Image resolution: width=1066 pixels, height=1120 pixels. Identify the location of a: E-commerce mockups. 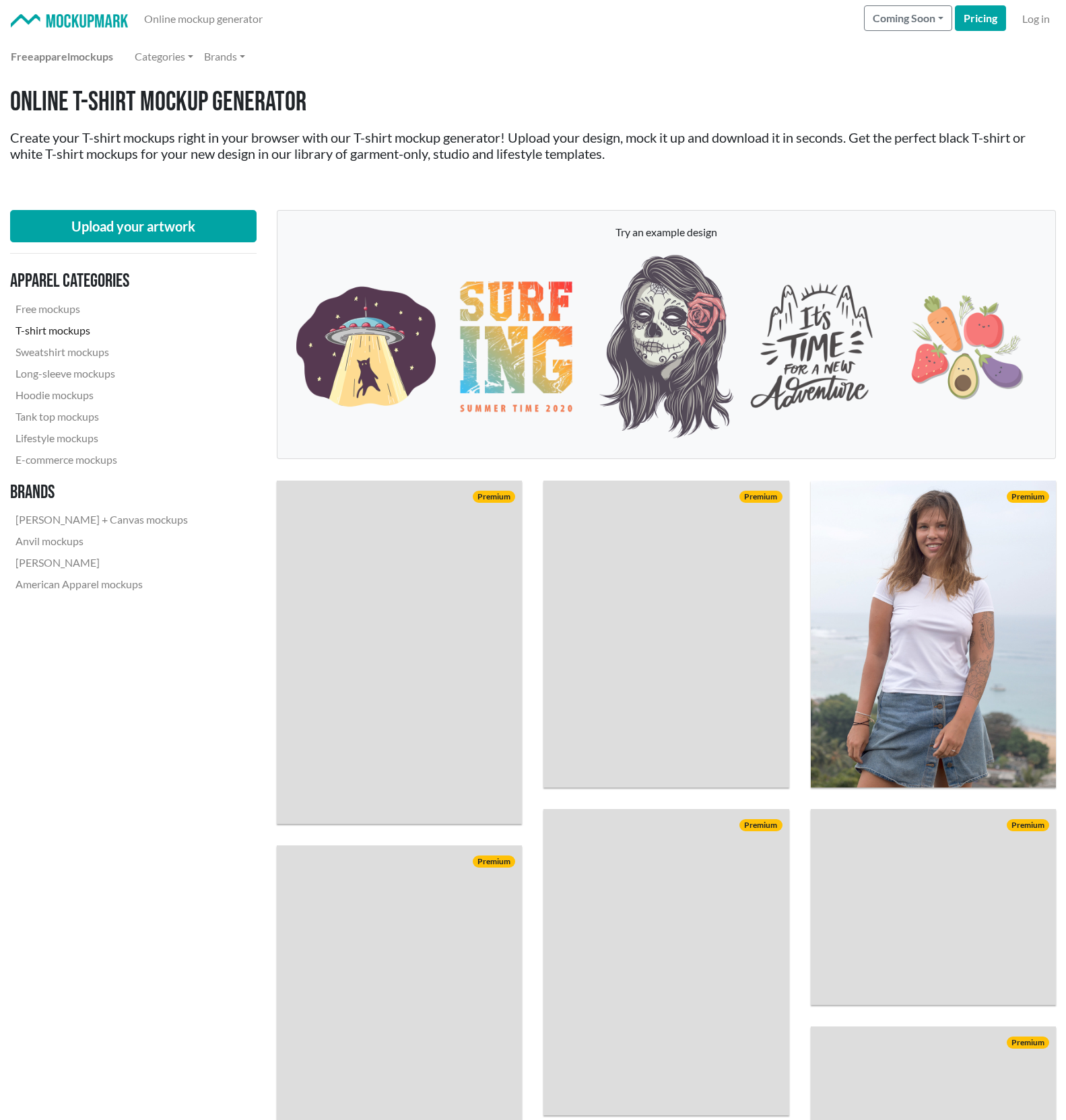
(102, 460).